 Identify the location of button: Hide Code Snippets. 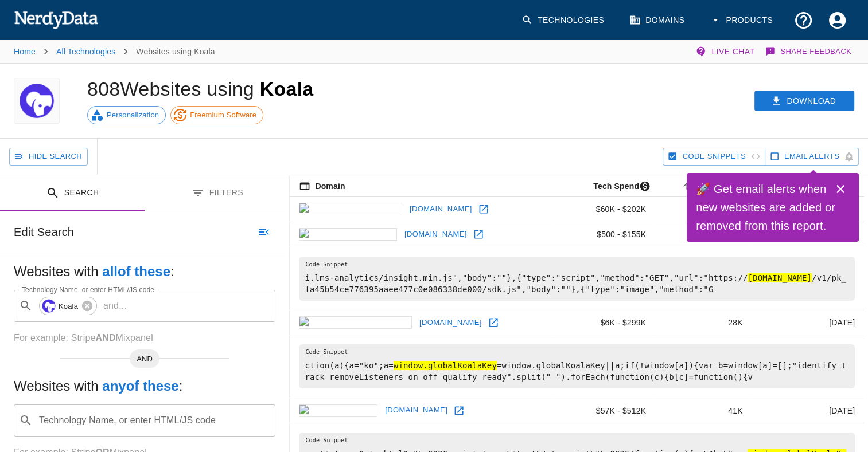
(713, 157).